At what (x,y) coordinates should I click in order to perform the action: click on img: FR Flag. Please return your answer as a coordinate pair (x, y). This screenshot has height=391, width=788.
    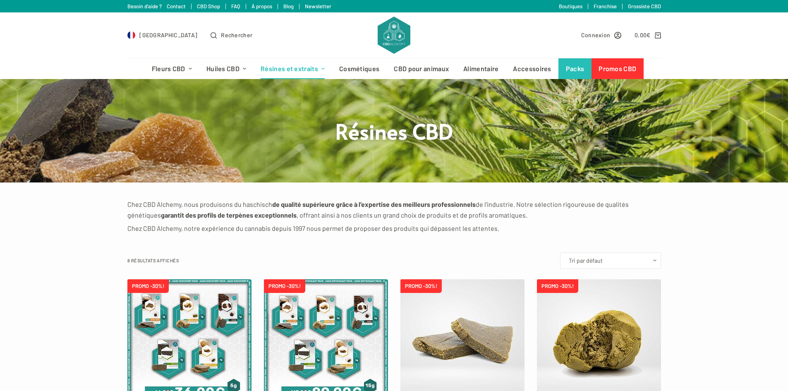
    Looking at the image, I should click on (132, 35).